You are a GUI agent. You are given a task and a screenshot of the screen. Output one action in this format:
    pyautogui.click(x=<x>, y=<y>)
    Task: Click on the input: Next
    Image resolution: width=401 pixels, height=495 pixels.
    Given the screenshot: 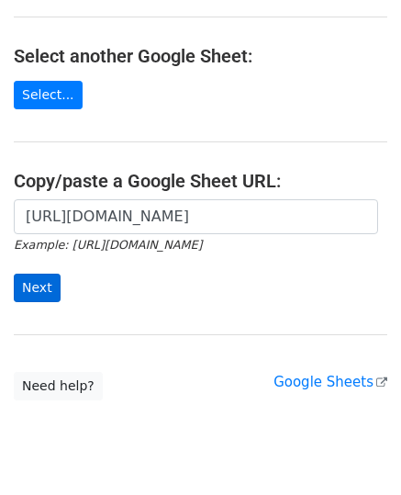 What is the action you would take?
    pyautogui.click(x=37, y=287)
    